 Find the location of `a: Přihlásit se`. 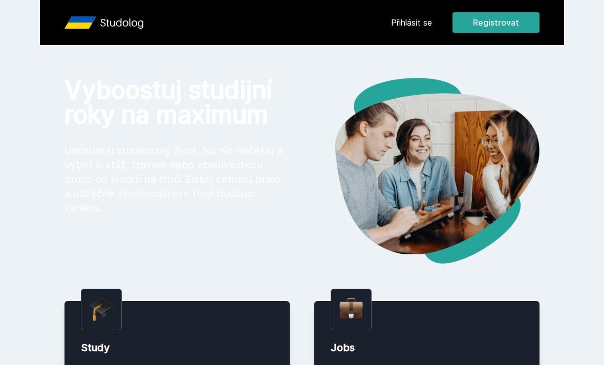

a: Přihlásit se is located at coordinates (412, 23).